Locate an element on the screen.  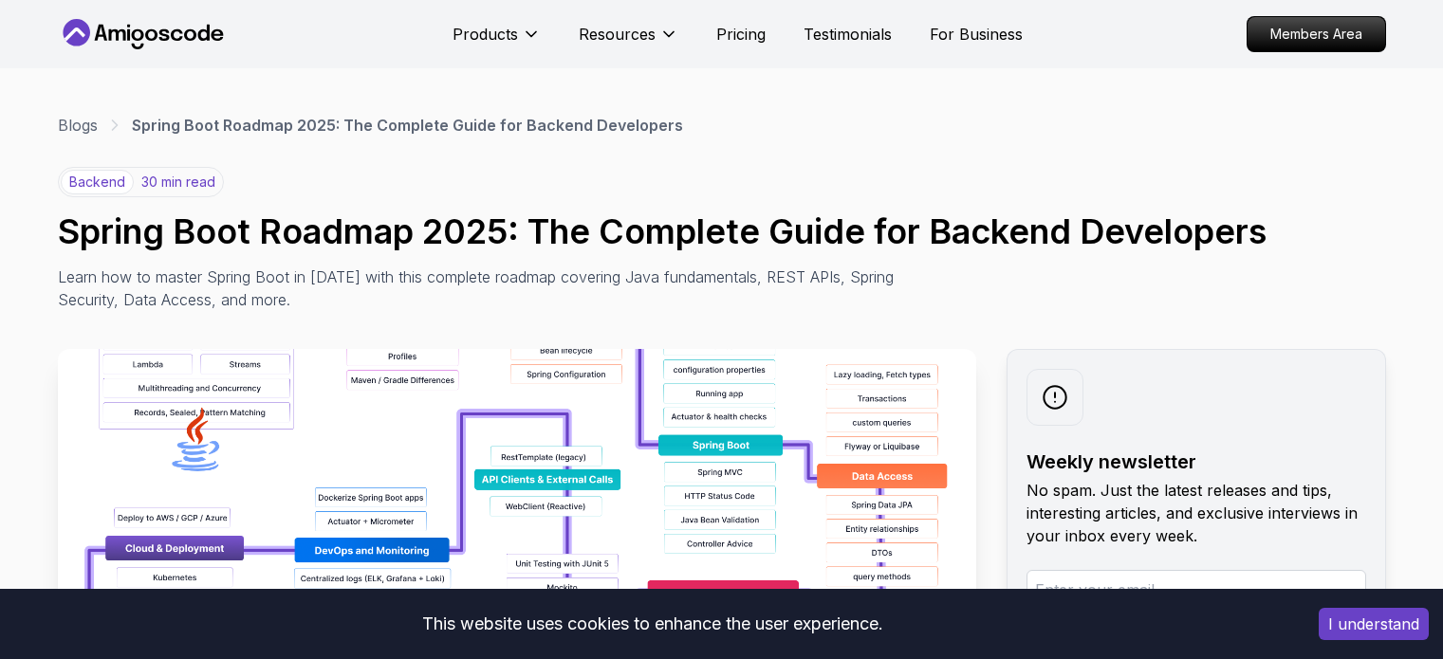
div: This website uses cookies to enhance the user experience. is located at coordinates (652, 624).